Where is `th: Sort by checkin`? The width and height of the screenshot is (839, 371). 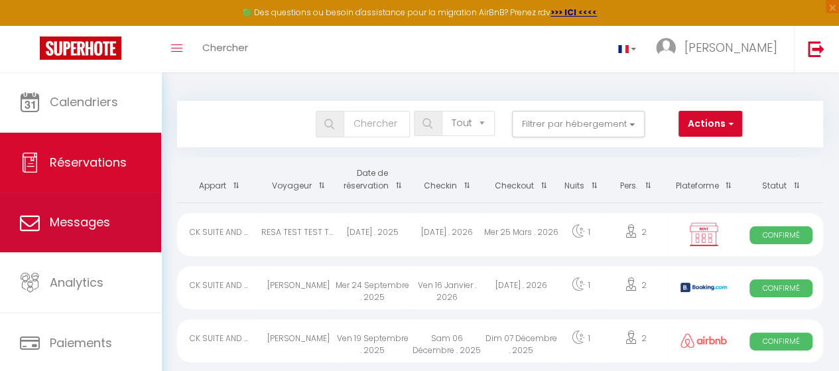 th: Sort by checkin is located at coordinates (447, 180).